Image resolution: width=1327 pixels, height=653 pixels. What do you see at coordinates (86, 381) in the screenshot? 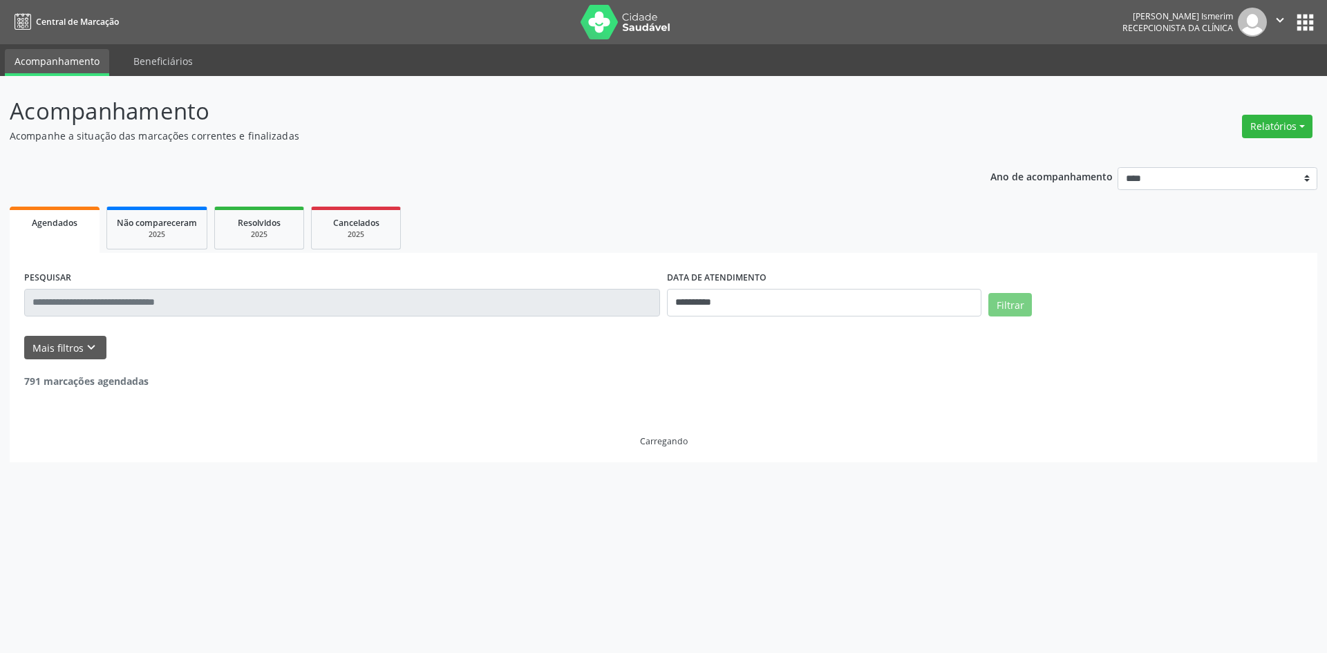
I see `strong: 791 marcações agendadas` at bounding box center [86, 381].